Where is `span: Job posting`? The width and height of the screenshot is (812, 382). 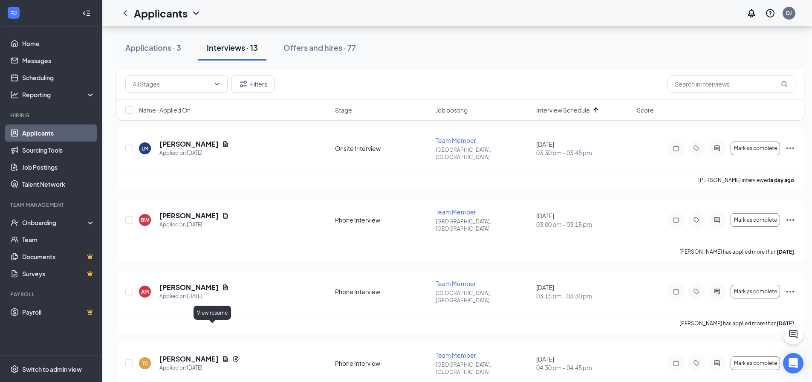 span: Job posting is located at coordinates (451, 110).